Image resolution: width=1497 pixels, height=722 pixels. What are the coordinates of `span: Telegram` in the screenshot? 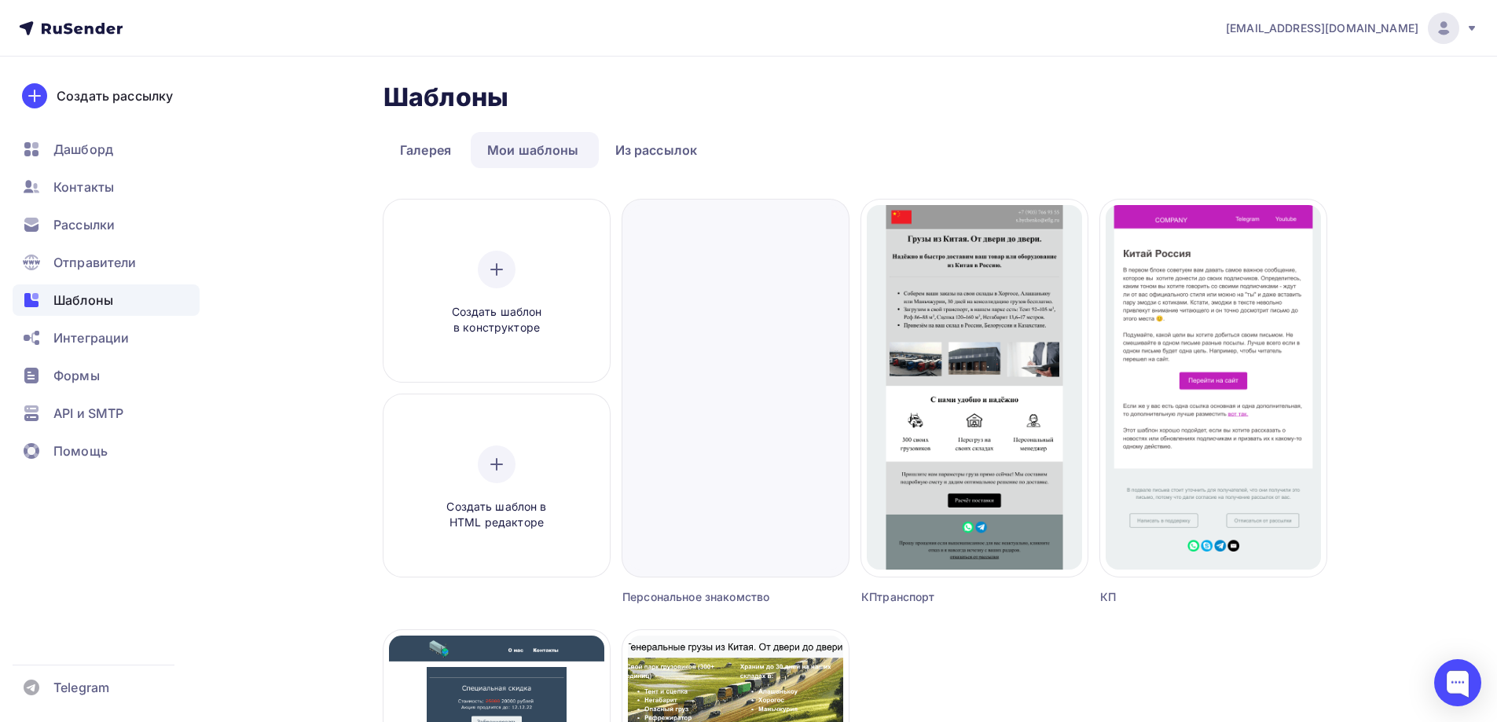 It's located at (81, 688).